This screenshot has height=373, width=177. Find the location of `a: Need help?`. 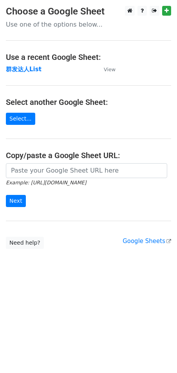

a: Need help? is located at coordinates (25, 243).